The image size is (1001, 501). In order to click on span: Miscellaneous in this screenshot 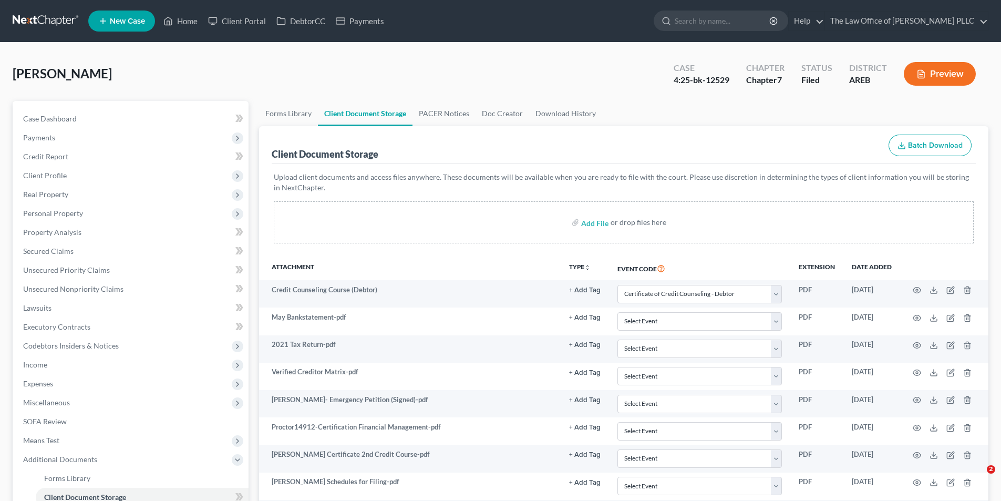, I will do `click(46, 402)`.